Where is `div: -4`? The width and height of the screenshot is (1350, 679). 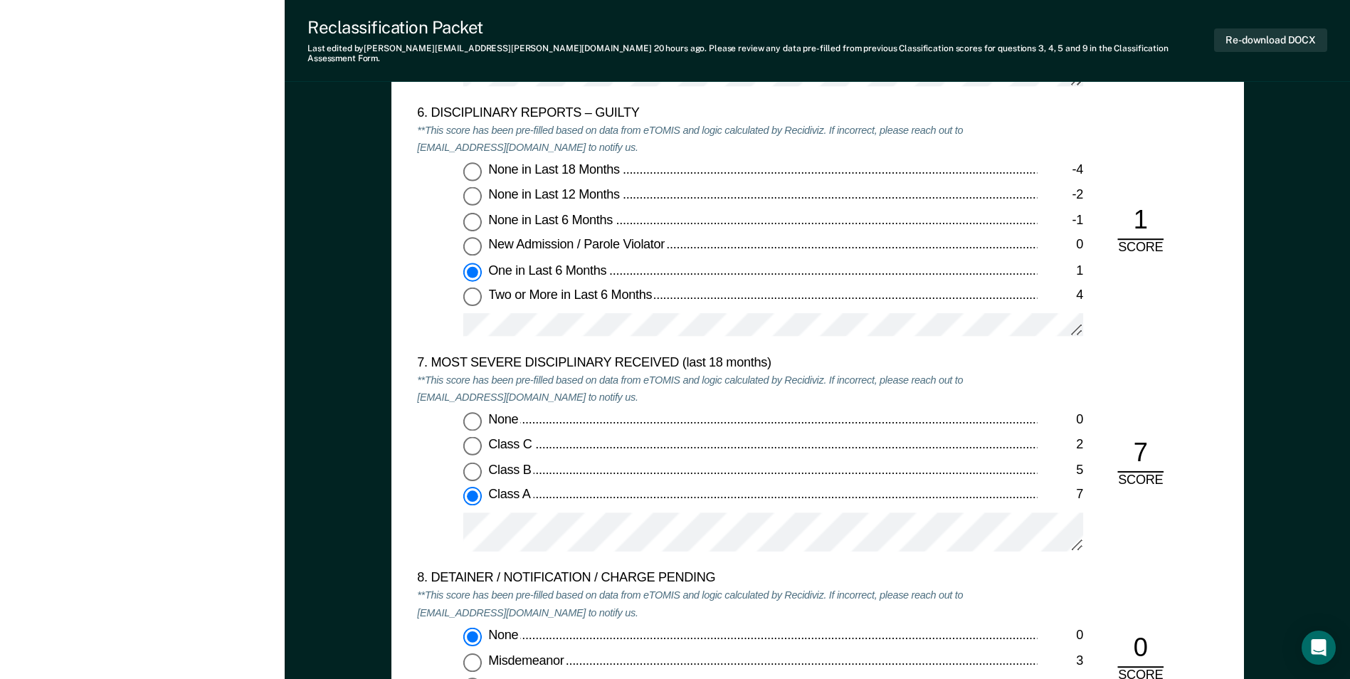 div: -4 is located at coordinates (1060, 171).